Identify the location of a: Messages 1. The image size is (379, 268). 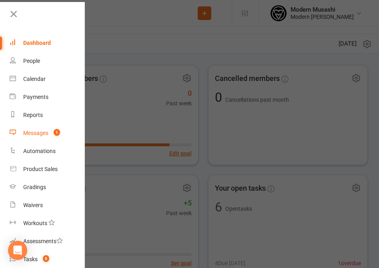
(47, 133).